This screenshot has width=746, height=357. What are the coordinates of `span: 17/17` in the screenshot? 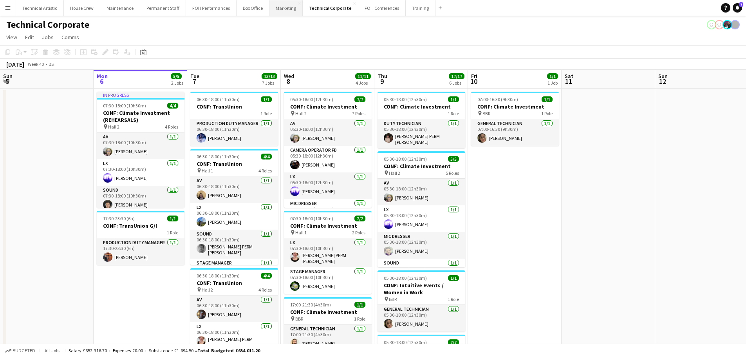 It's located at (456, 76).